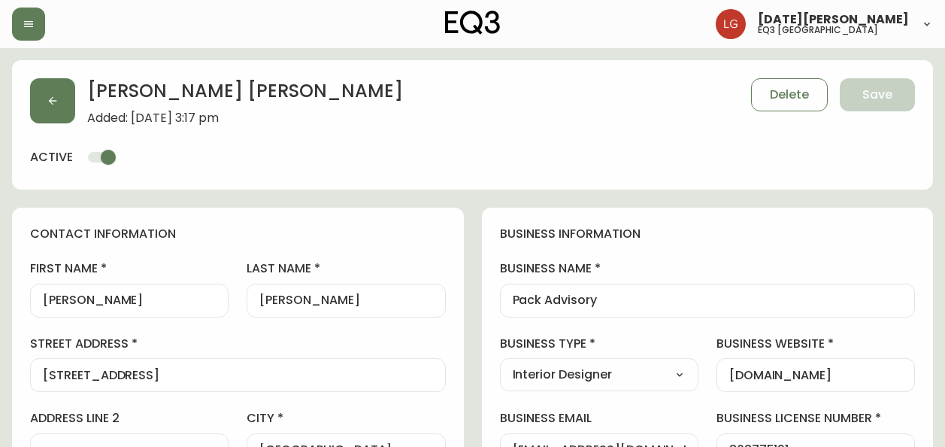 This screenshot has height=447, width=945. What do you see at coordinates (129, 418) in the screenshot?
I see `label: address line 2` at bounding box center [129, 418].